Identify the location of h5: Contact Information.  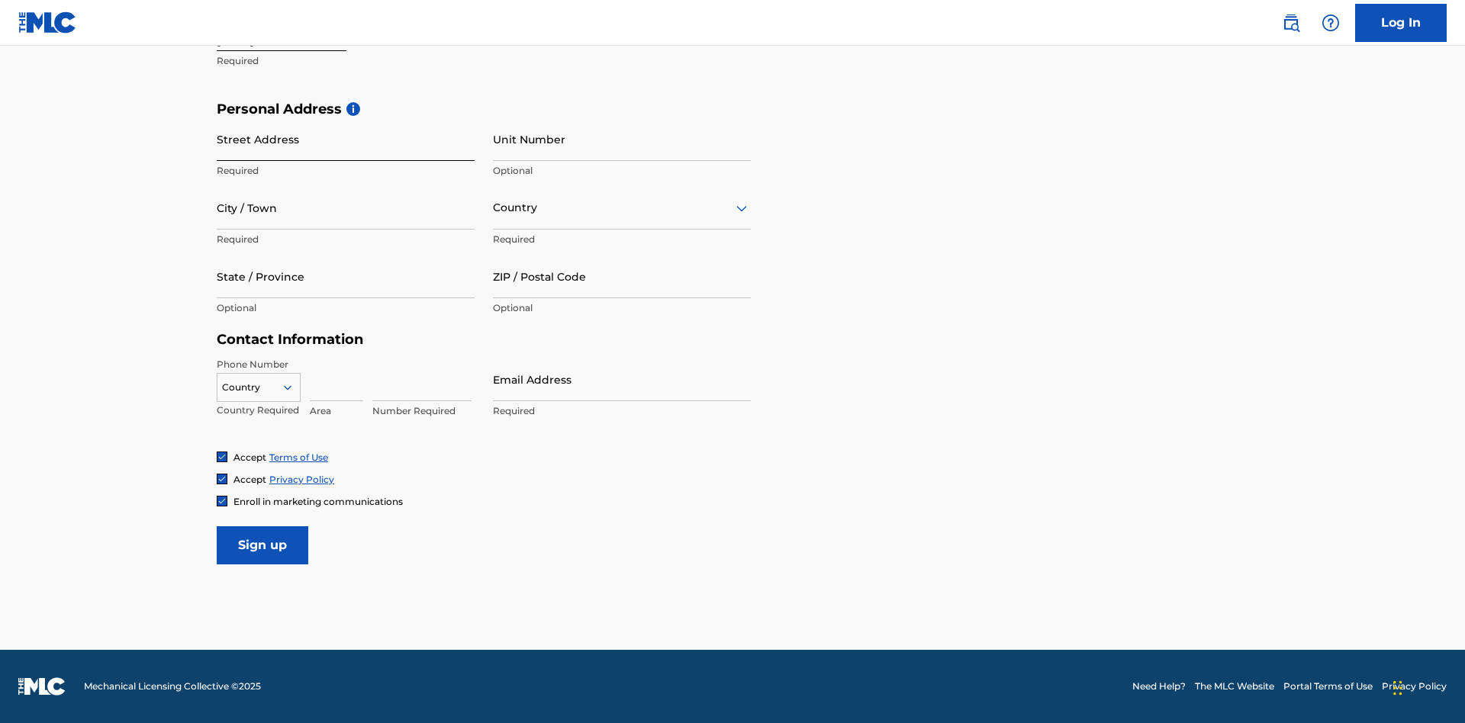
(484, 340).